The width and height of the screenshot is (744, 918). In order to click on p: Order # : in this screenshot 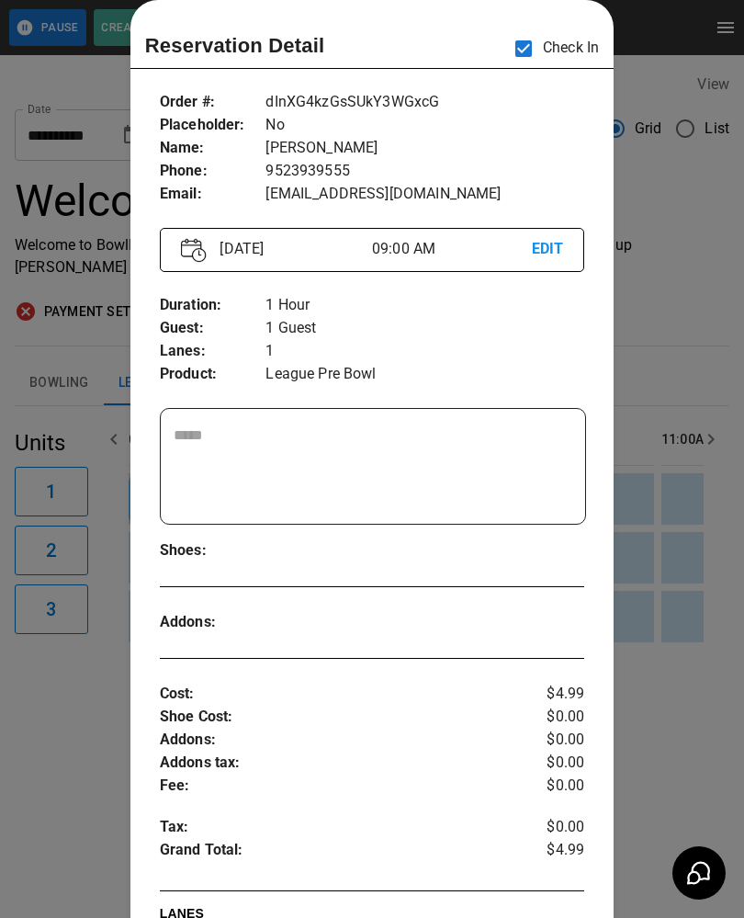, I will do `click(213, 102)`.